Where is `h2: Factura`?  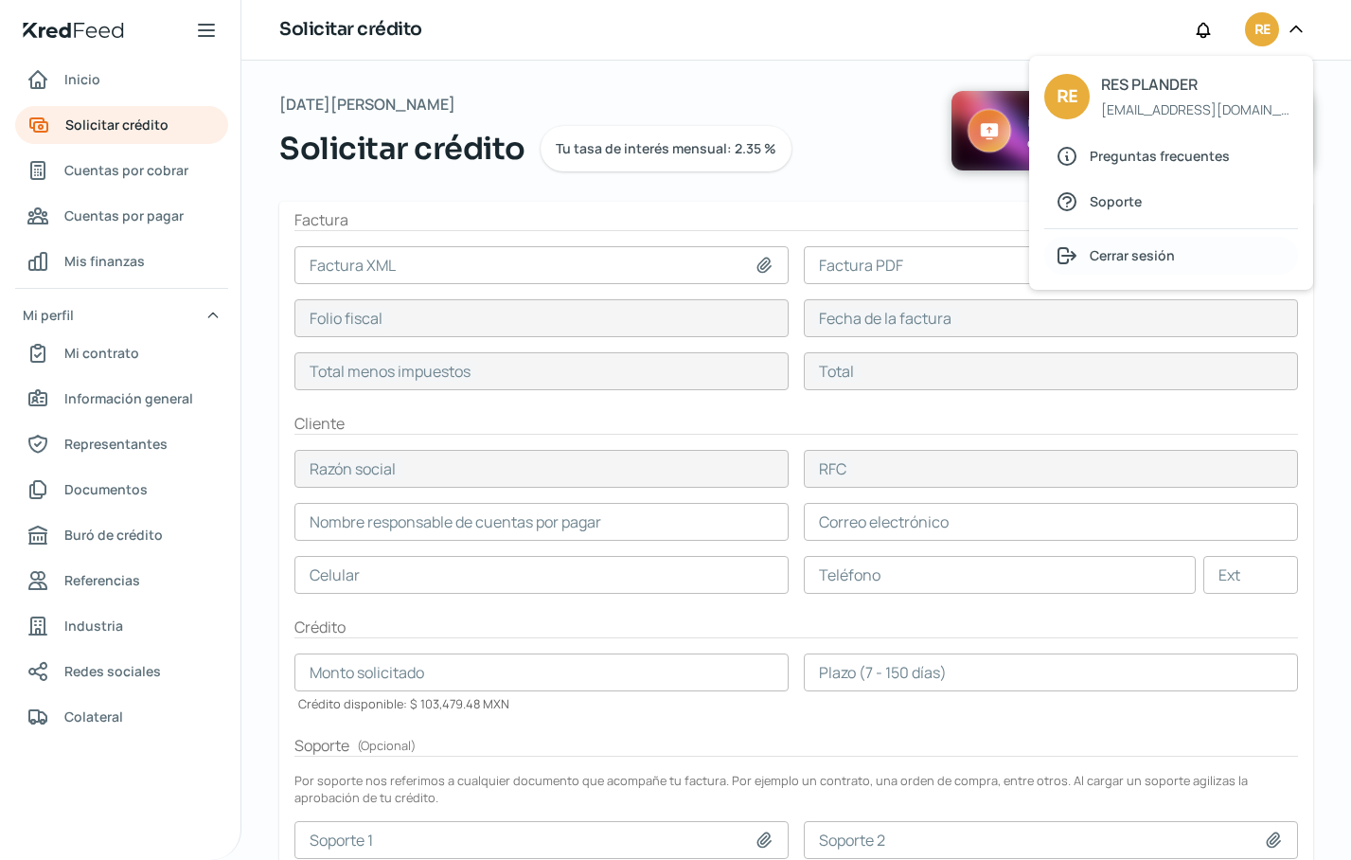 h2: Factura is located at coordinates (796, 220).